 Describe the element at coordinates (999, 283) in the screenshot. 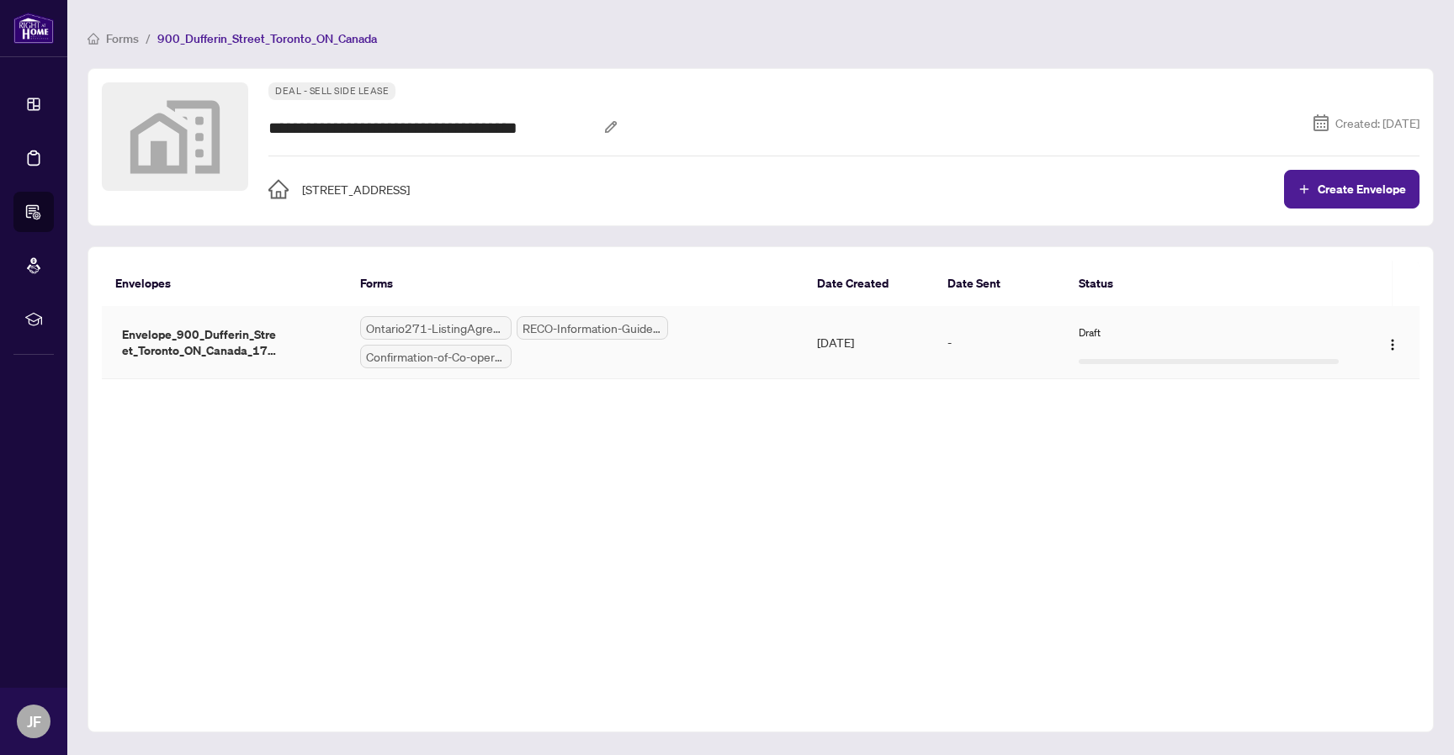

I see `th: Date Sent` at that location.